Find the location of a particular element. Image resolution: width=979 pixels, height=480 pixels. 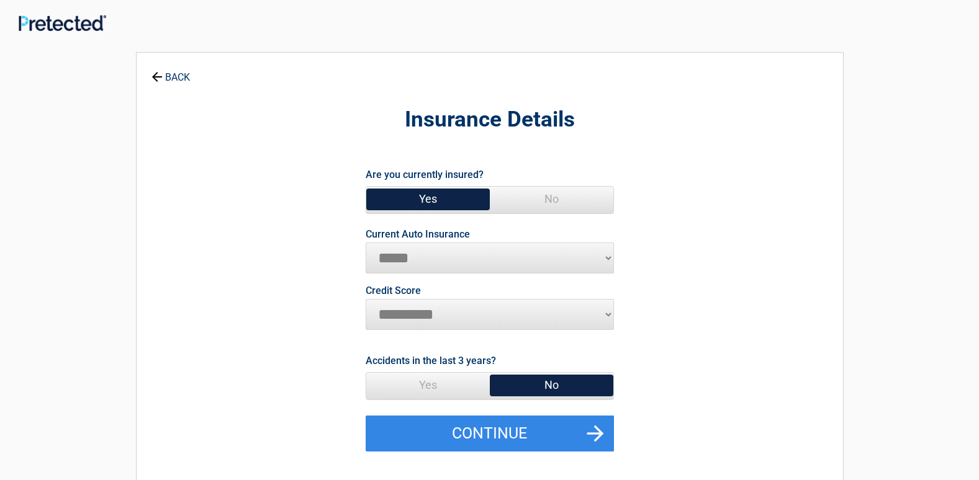

label: Credit Score is located at coordinates (393, 291).